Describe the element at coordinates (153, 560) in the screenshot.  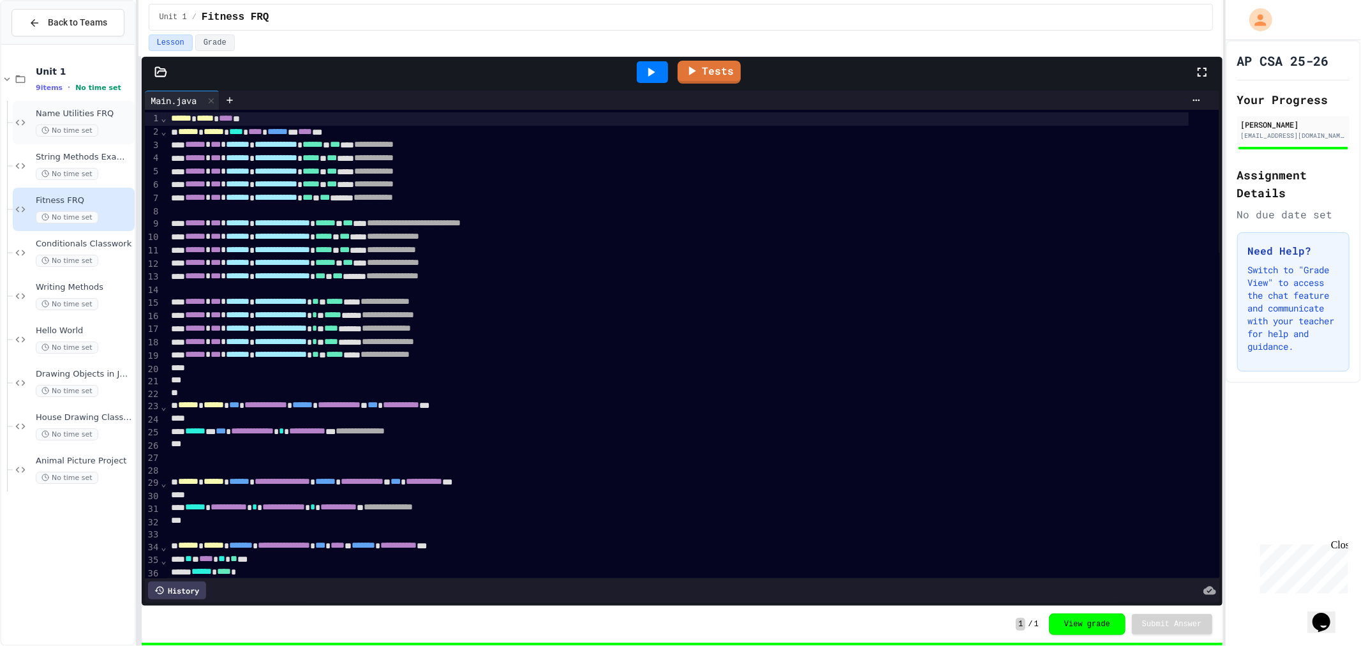
I see `div: 35` at that location.